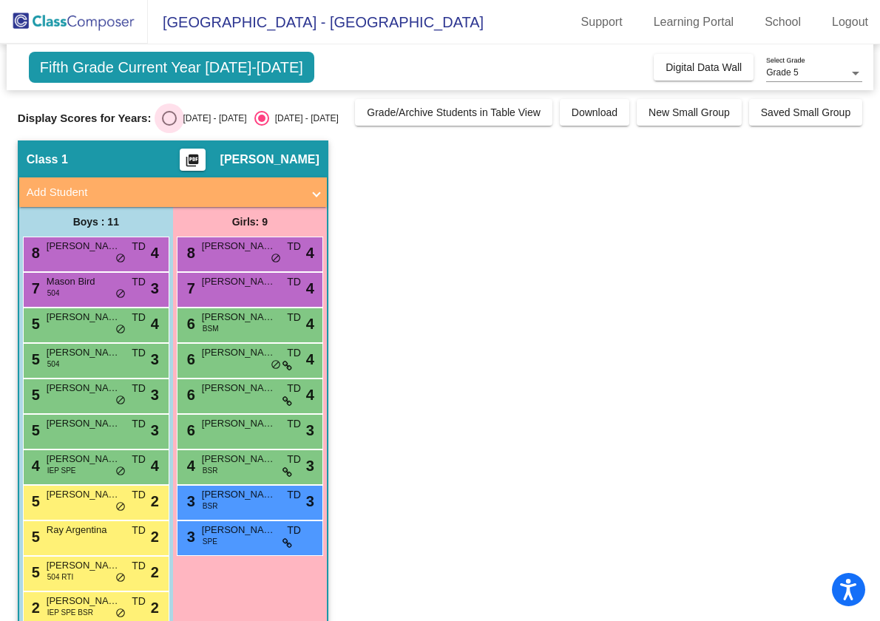  I want to click on span: Download, so click(595, 112).